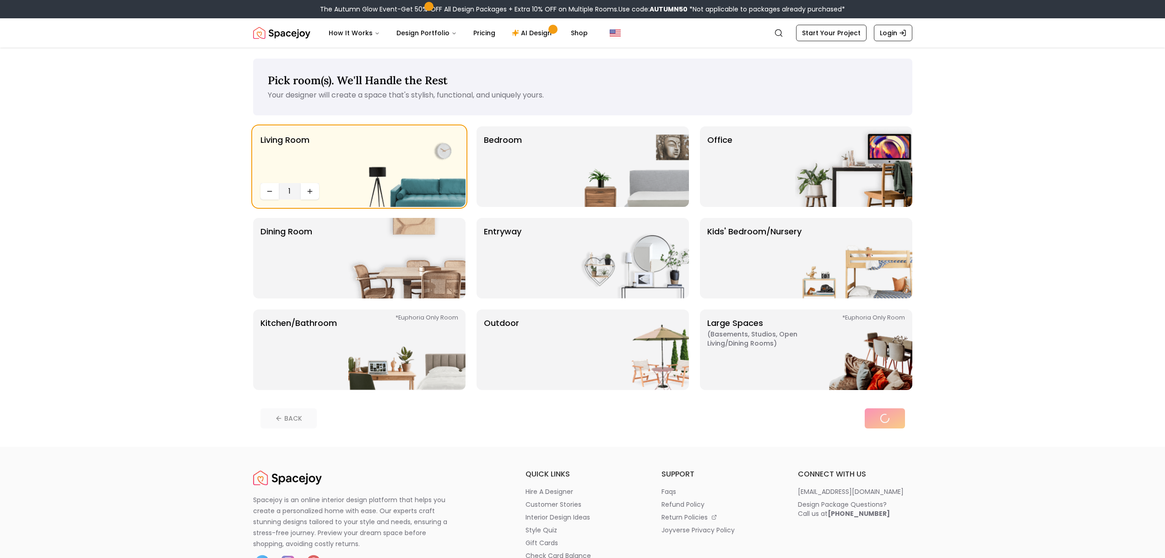  Describe the element at coordinates (669, 491) in the screenshot. I see `p: faqs` at that location.